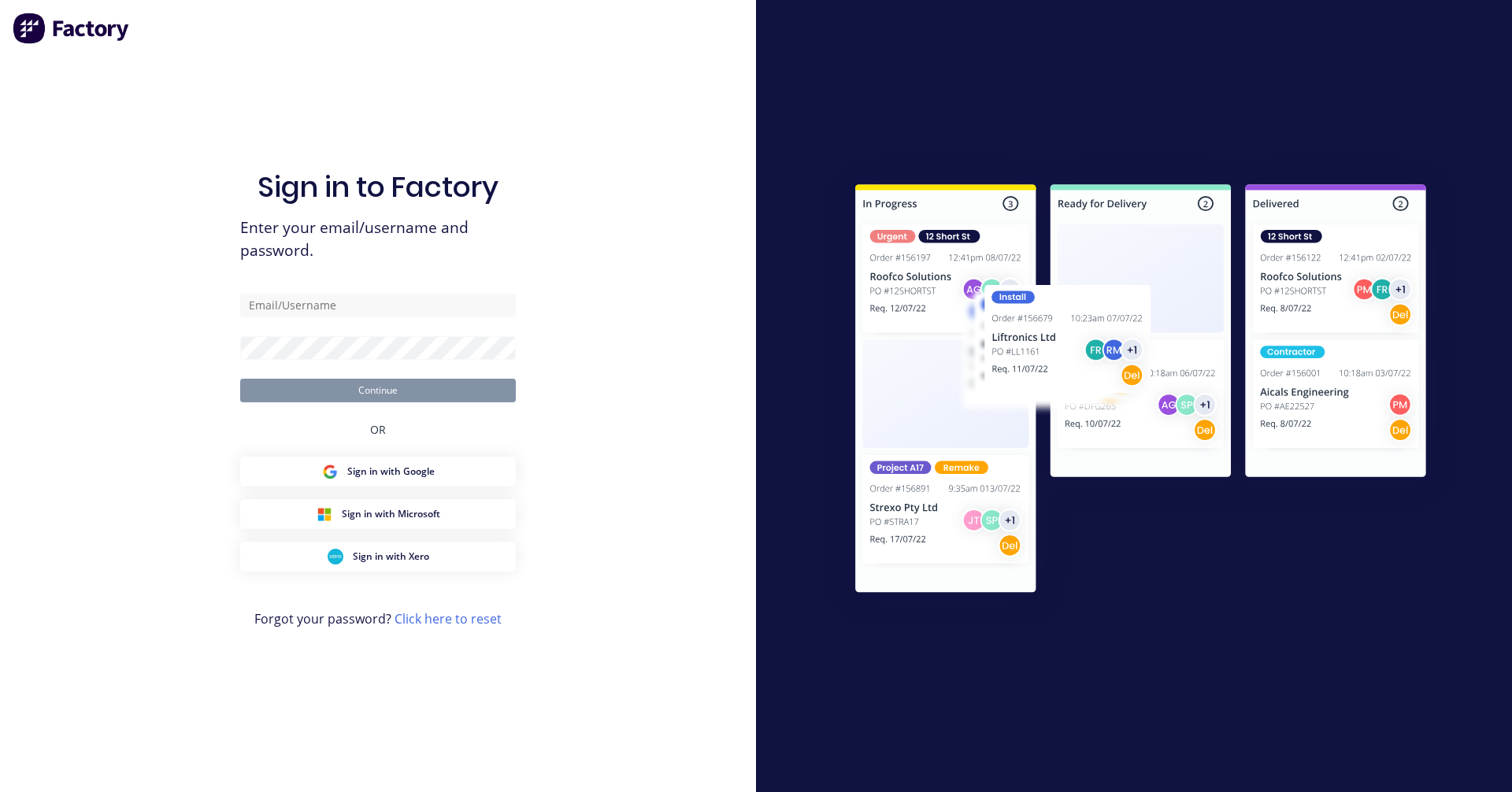 The width and height of the screenshot is (1512, 792). What do you see at coordinates (391, 472) in the screenshot?
I see `span: Sign in with Google` at bounding box center [391, 472].